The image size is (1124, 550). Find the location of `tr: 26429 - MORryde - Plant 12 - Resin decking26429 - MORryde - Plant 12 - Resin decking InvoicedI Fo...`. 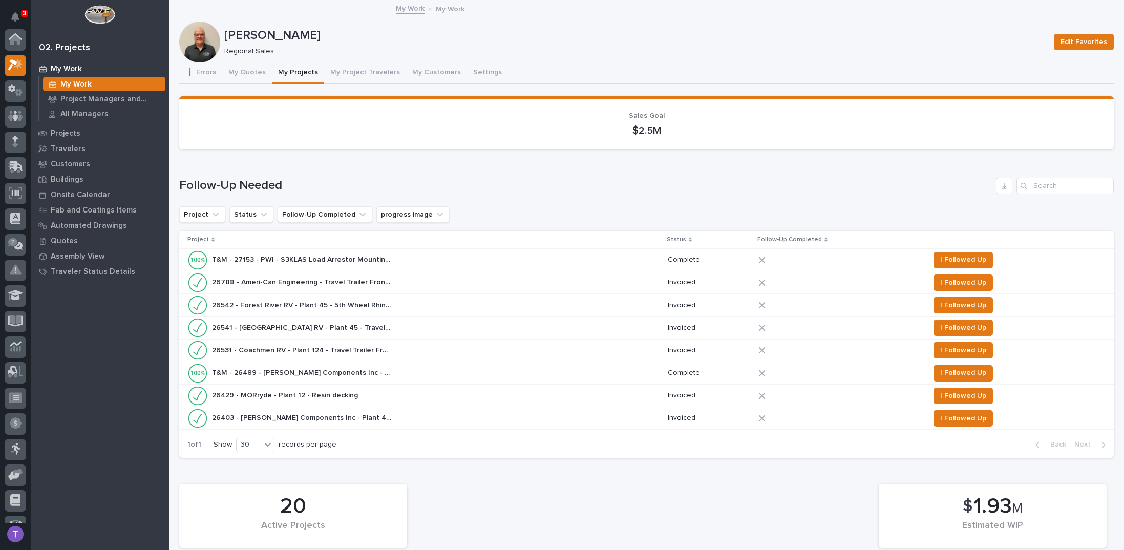

tr: 26429 - MORryde - Plant 12 - Resin decking26429 - MORryde - Plant 12 - Resin decking InvoicedI Fo... is located at coordinates (646, 396).